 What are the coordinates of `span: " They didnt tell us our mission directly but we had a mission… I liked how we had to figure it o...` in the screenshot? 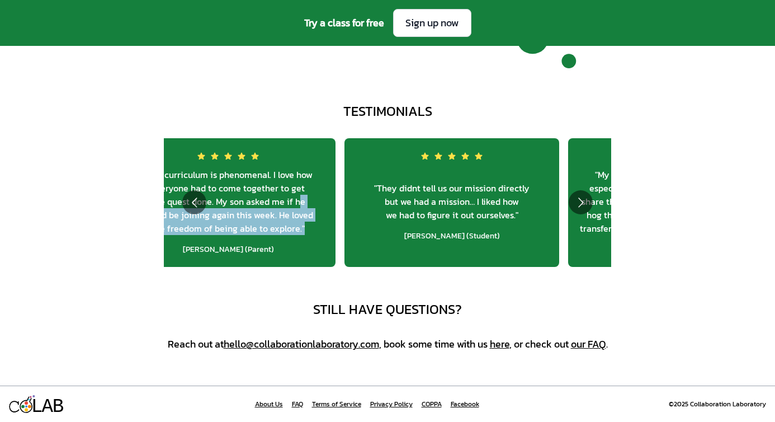 It's located at (452, 201).